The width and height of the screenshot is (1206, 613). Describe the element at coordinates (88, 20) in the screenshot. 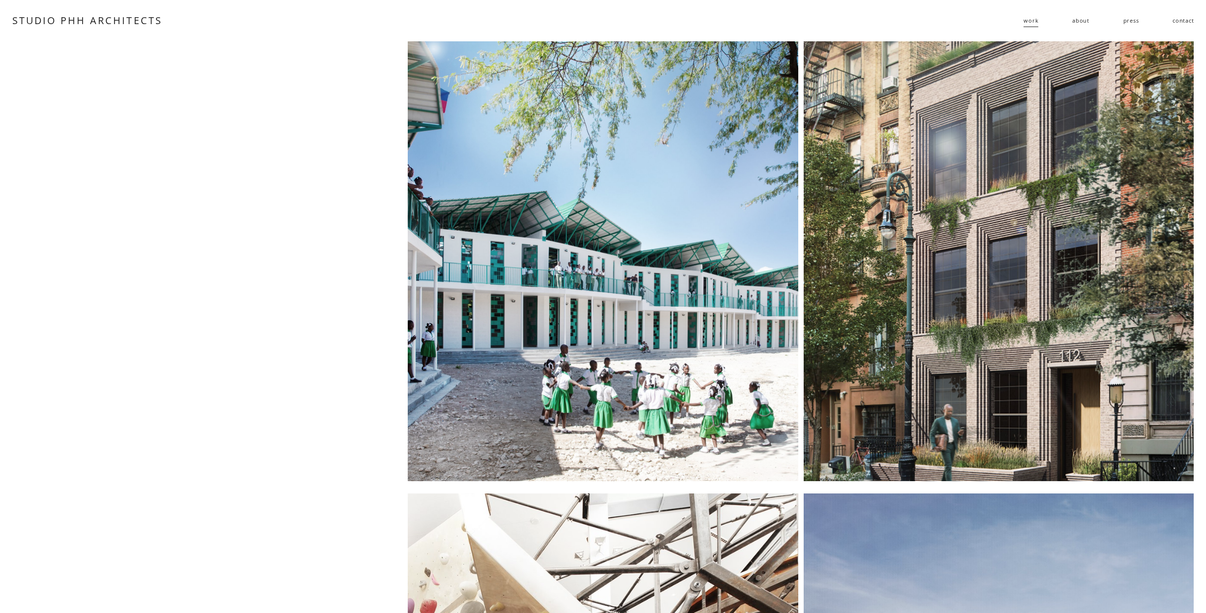

I see `a: STUDIO PHH ARCHITECTS` at that location.